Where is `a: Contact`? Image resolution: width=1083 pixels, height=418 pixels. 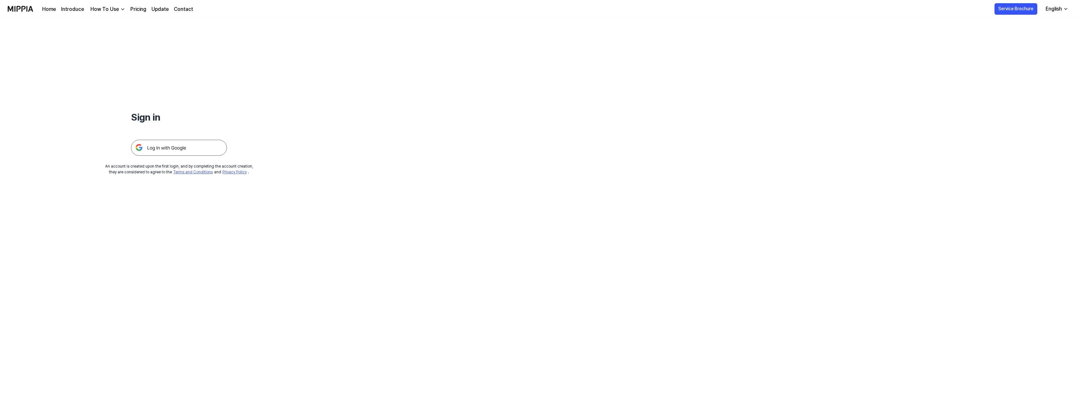 a: Contact is located at coordinates (183, 9).